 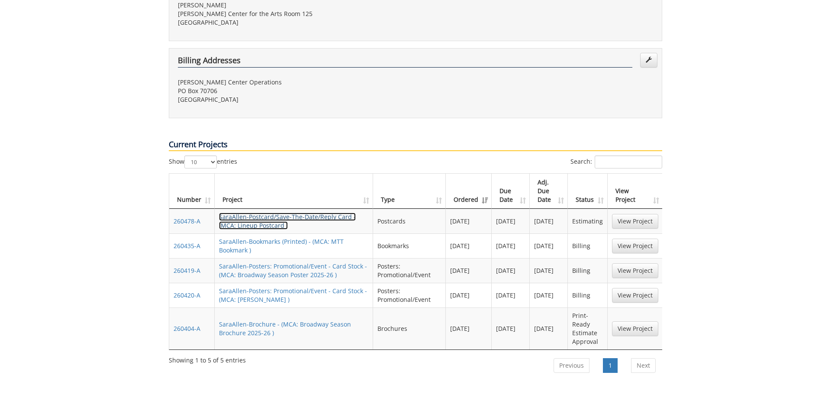 What do you see at coordinates (287, 221) in the screenshot?
I see `a: SaraAllen-Postcard/Save-The-Date/Reply Card - (MCA: Lineup Postcard )` at bounding box center [287, 221].